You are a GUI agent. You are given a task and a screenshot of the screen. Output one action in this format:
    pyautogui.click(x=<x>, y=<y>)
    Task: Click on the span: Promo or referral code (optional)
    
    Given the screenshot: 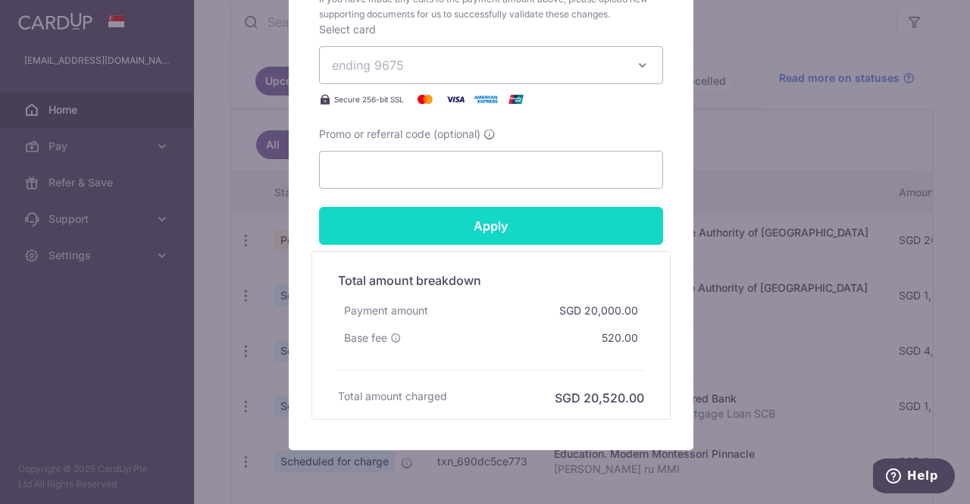 What is the action you would take?
    pyautogui.click(x=399, y=134)
    